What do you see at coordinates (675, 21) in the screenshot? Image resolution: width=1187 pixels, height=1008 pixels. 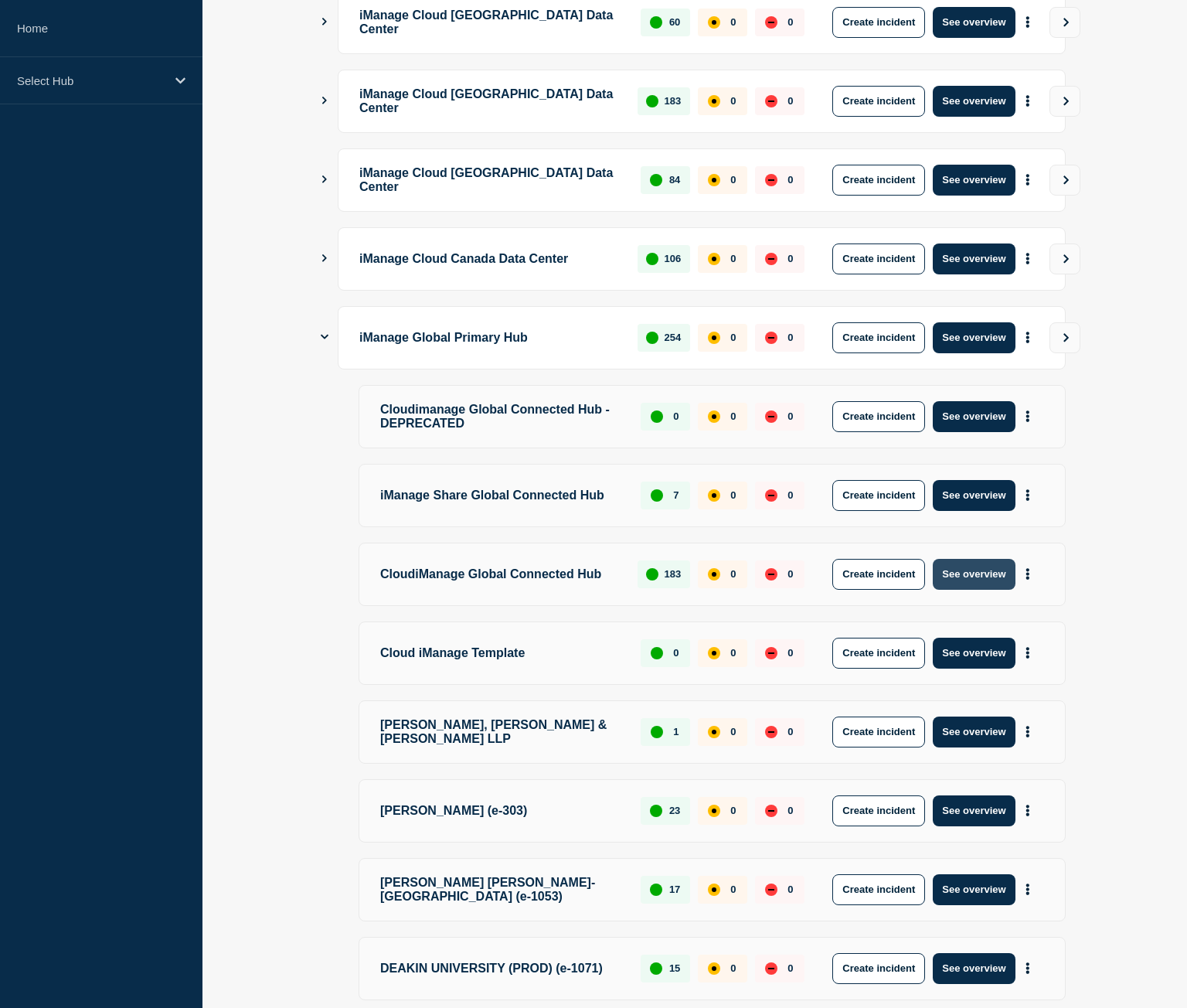 I see `p: 60` at bounding box center [675, 21].